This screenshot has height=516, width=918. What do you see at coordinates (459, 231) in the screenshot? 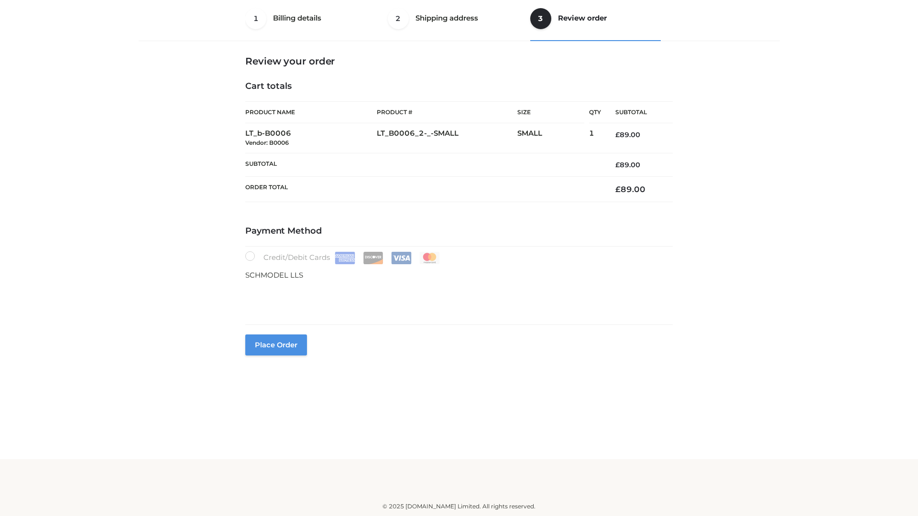
I see `h4: Payment Method` at bounding box center [459, 231].